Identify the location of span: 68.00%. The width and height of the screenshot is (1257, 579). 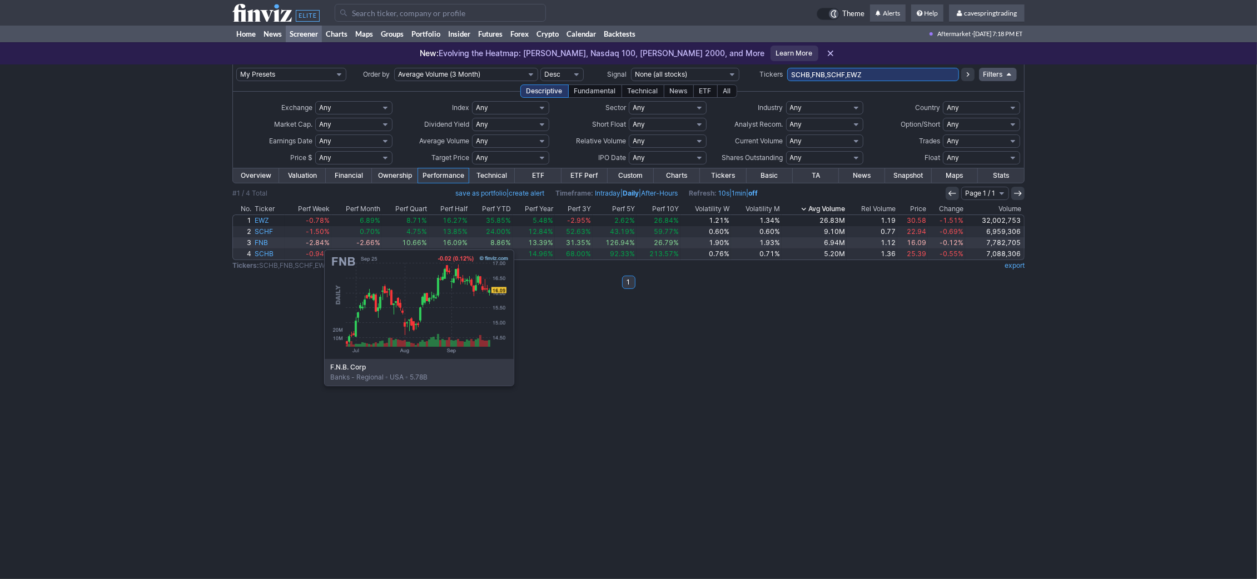
(578, 253).